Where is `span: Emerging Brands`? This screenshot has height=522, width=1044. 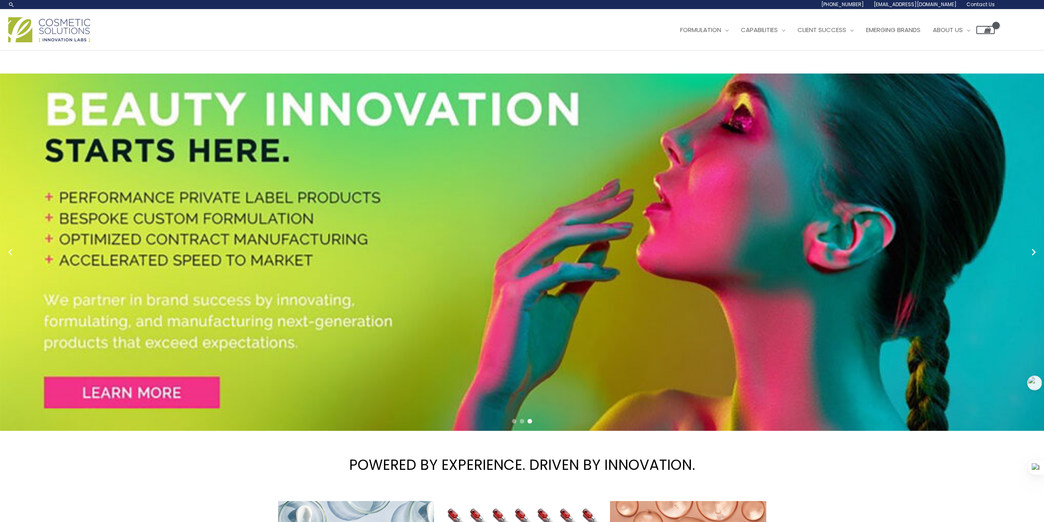 span: Emerging Brands is located at coordinates (893, 30).